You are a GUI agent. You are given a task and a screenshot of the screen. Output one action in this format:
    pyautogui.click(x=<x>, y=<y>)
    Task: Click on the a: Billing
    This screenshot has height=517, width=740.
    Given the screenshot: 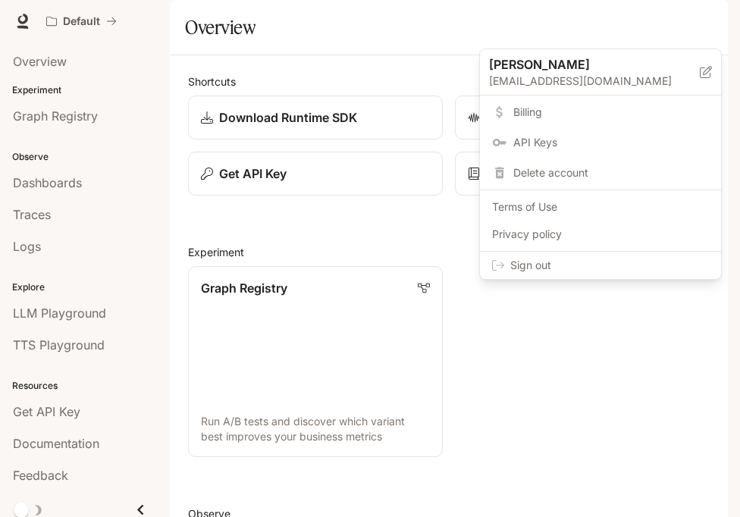 What is the action you would take?
    pyautogui.click(x=601, y=112)
    